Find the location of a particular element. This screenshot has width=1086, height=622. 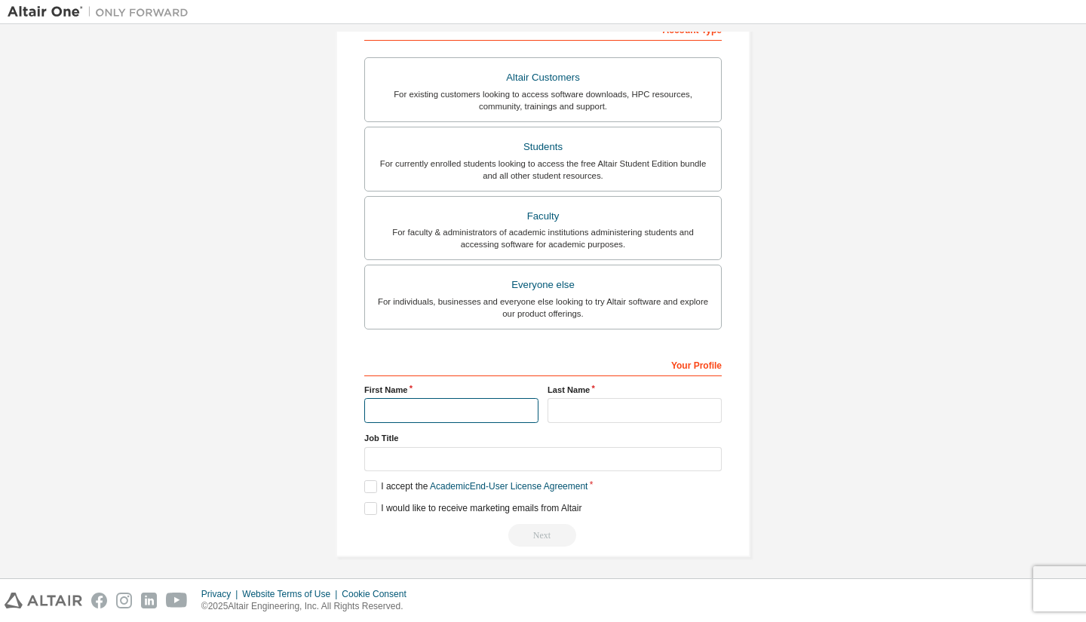

div: For individuals, businesses and everyone else looking to try Altair software and explore our prod... is located at coordinates (543, 308).